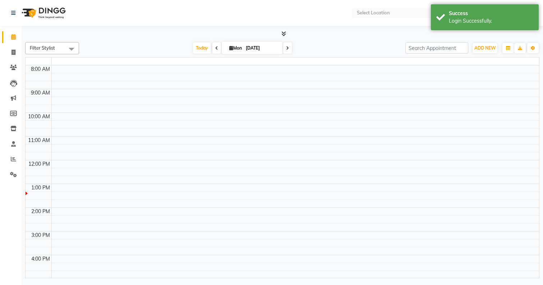 This screenshot has height=285, width=543. What do you see at coordinates (491, 21) in the screenshot?
I see `div: Login Successfully.` at bounding box center [491, 21].